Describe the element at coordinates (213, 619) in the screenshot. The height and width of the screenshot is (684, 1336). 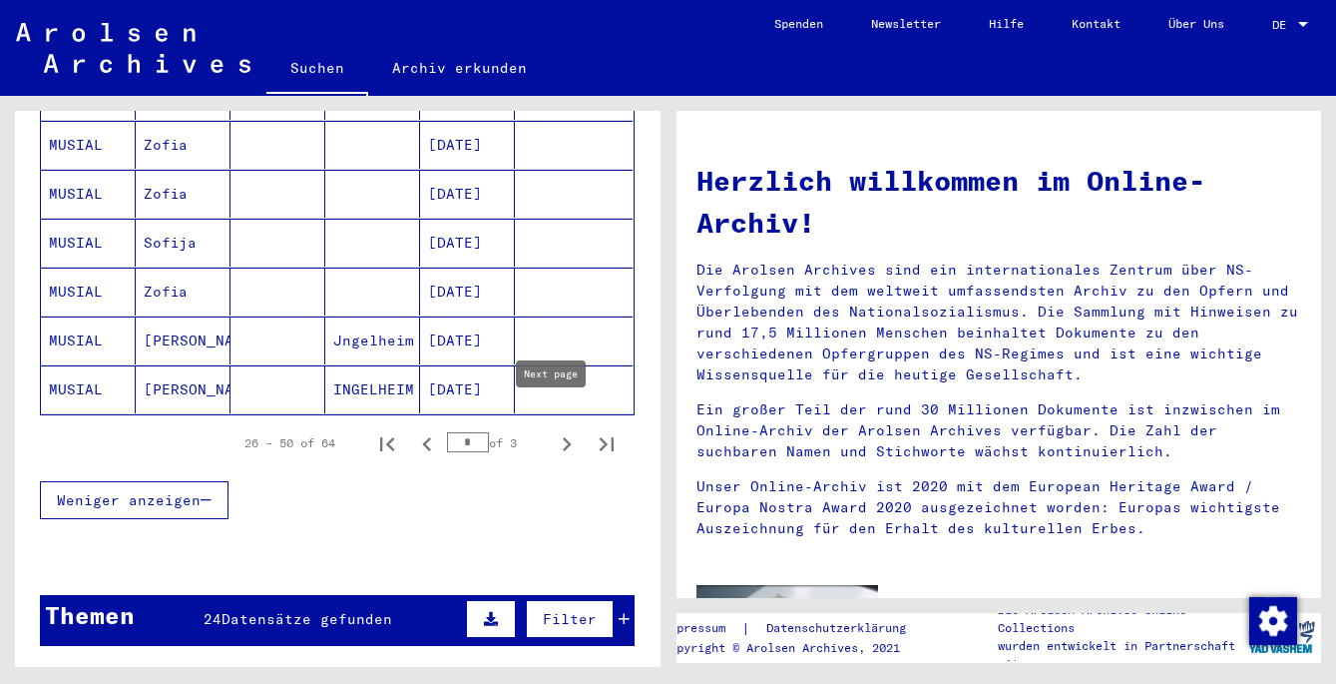
I see `span: 24` at that location.